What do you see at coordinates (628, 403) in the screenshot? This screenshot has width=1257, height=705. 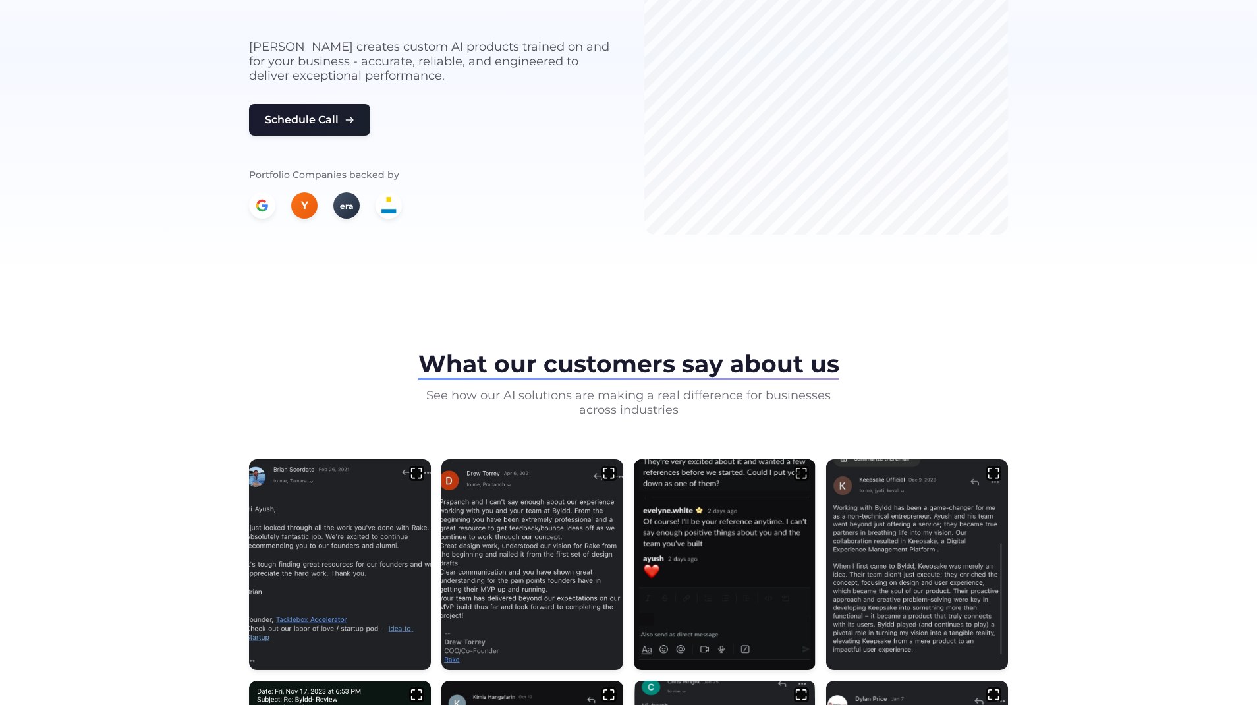 I see `p: See how our AI solutions are making a real difference for businesses across industries` at bounding box center [628, 403].